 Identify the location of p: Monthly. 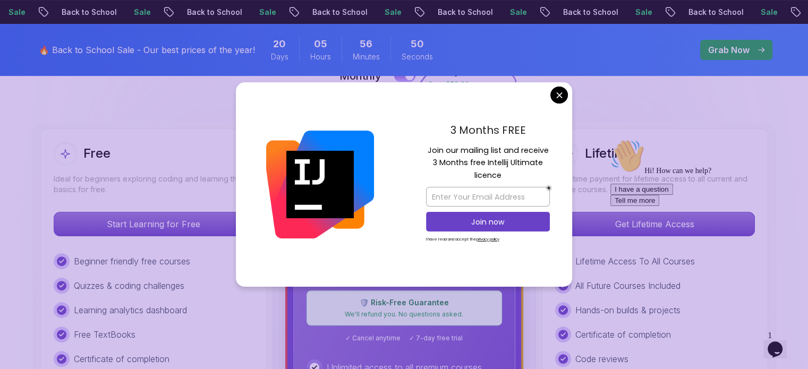
(360, 76).